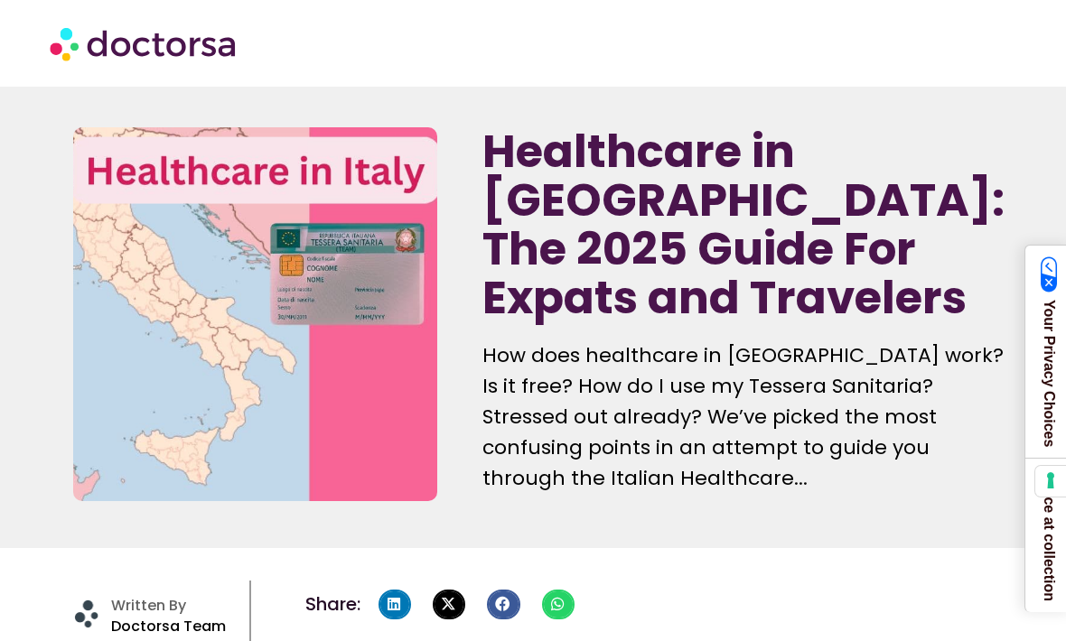 This screenshot has width=1066, height=641. I want to click on img: California Consumer Privacy Act (CCPA) Opt-Out Icon, so click(1049, 275).